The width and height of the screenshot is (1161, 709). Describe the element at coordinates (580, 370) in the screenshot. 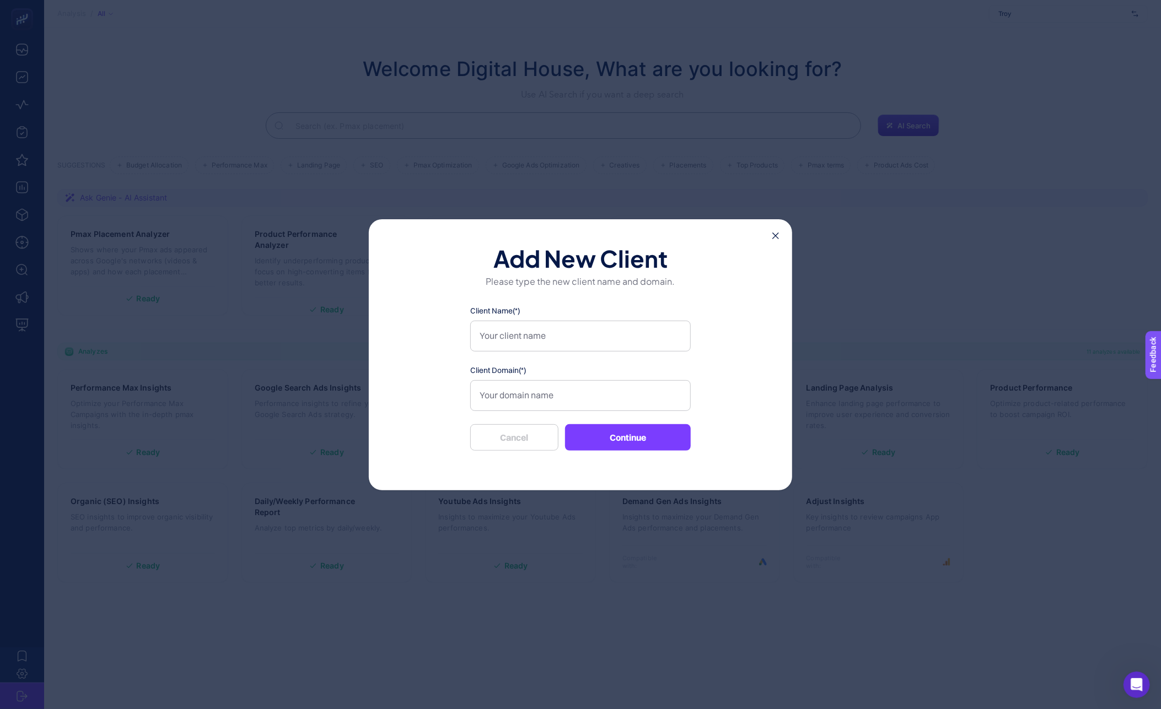

I see `label: Client Domain(*)` at that location.